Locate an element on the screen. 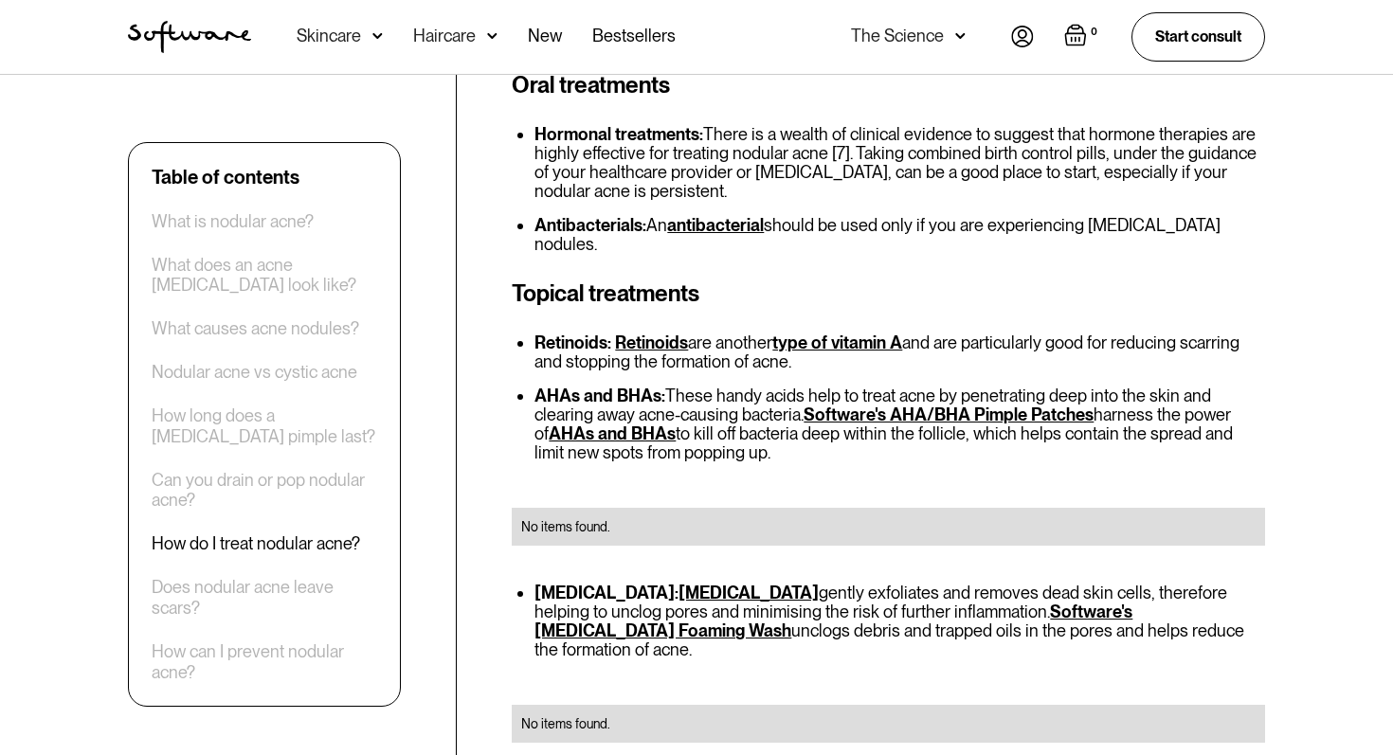 The width and height of the screenshot is (1393, 755). div: Haircare is located at coordinates (445, 36).